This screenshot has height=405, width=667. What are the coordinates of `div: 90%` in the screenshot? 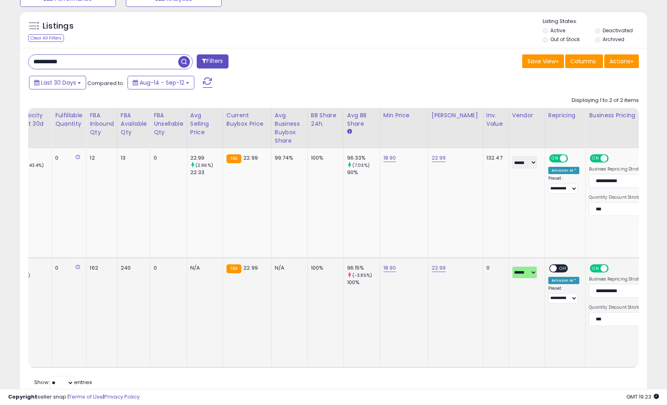 It's located at (363, 172).